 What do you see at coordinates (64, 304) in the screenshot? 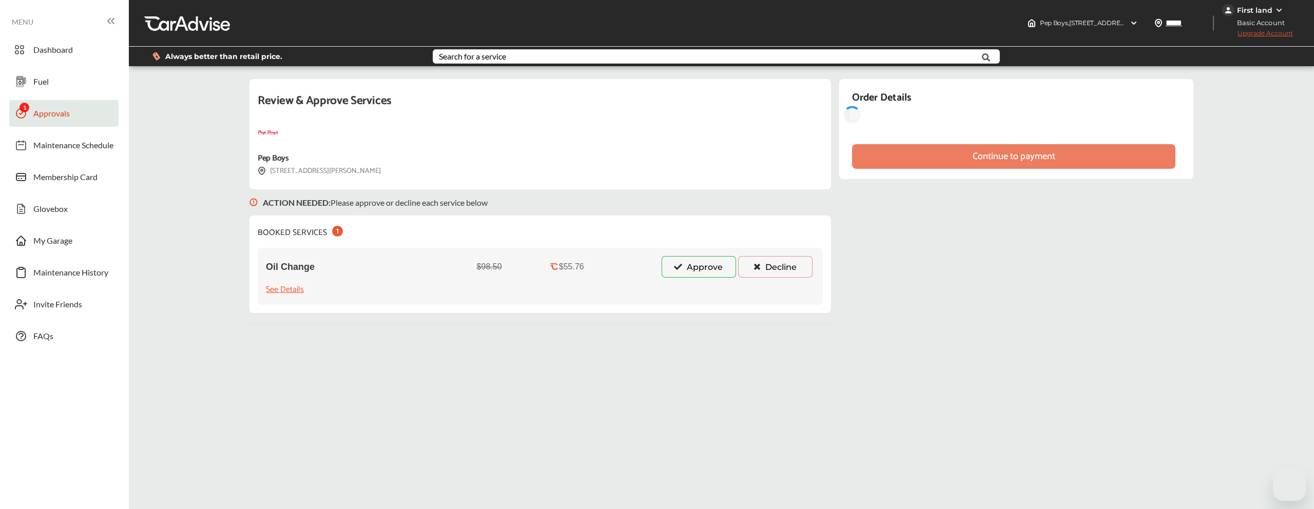
I see `a: Invite Friends` at bounding box center [64, 304].